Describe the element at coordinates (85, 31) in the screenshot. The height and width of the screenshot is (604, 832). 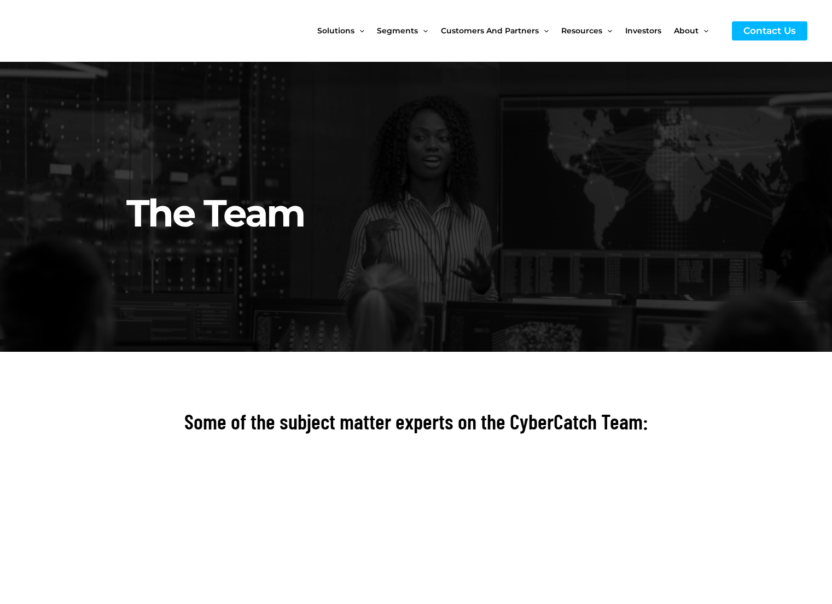
I see `img: CyberCatch` at that location.